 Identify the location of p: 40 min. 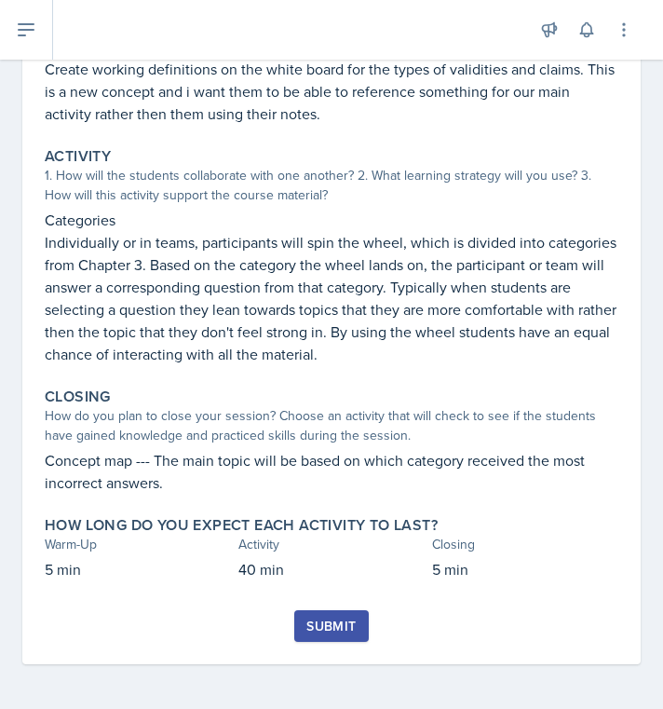
(332, 569).